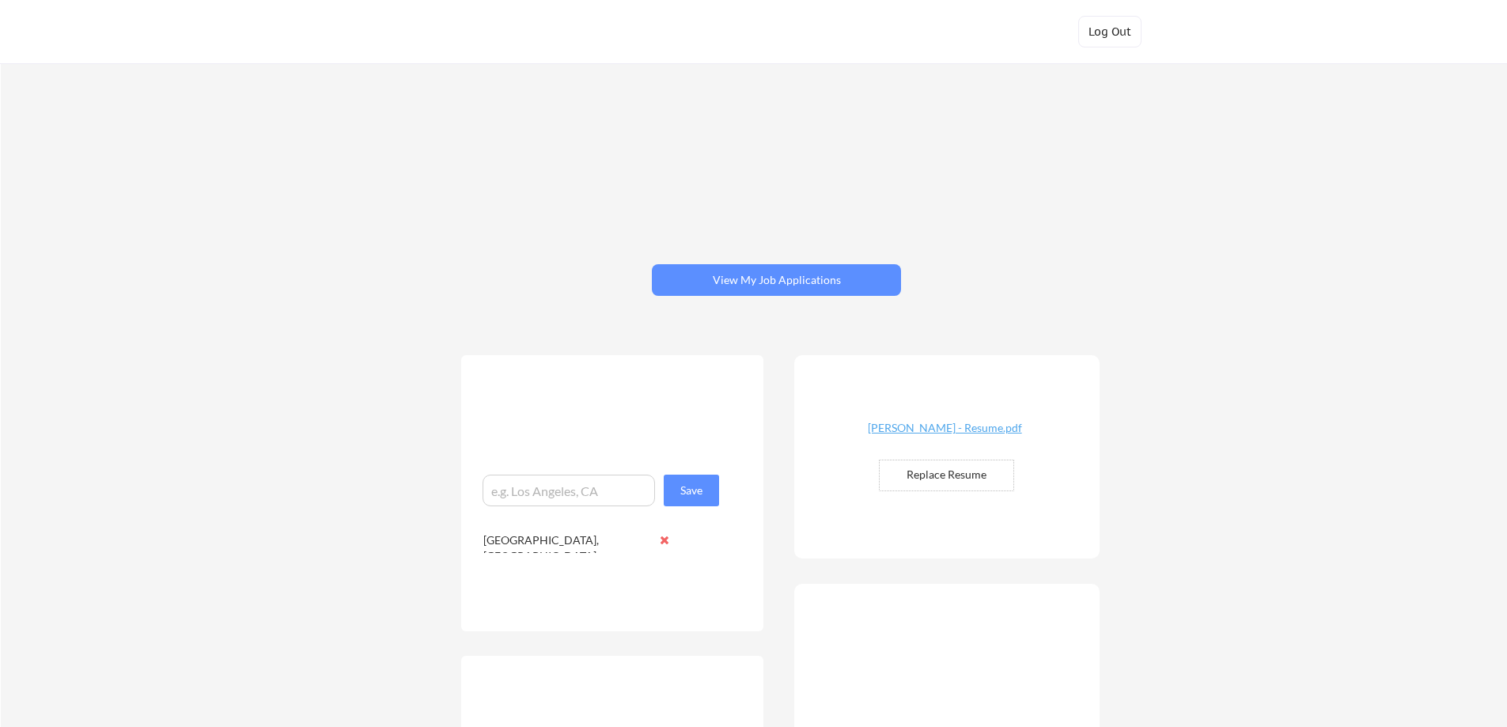 The width and height of the screenshot is (1507, 727). Describe the element at coordinates (569, 490) in the screenshot. I see `input: e.g. Los Angeles, CA` at that location.